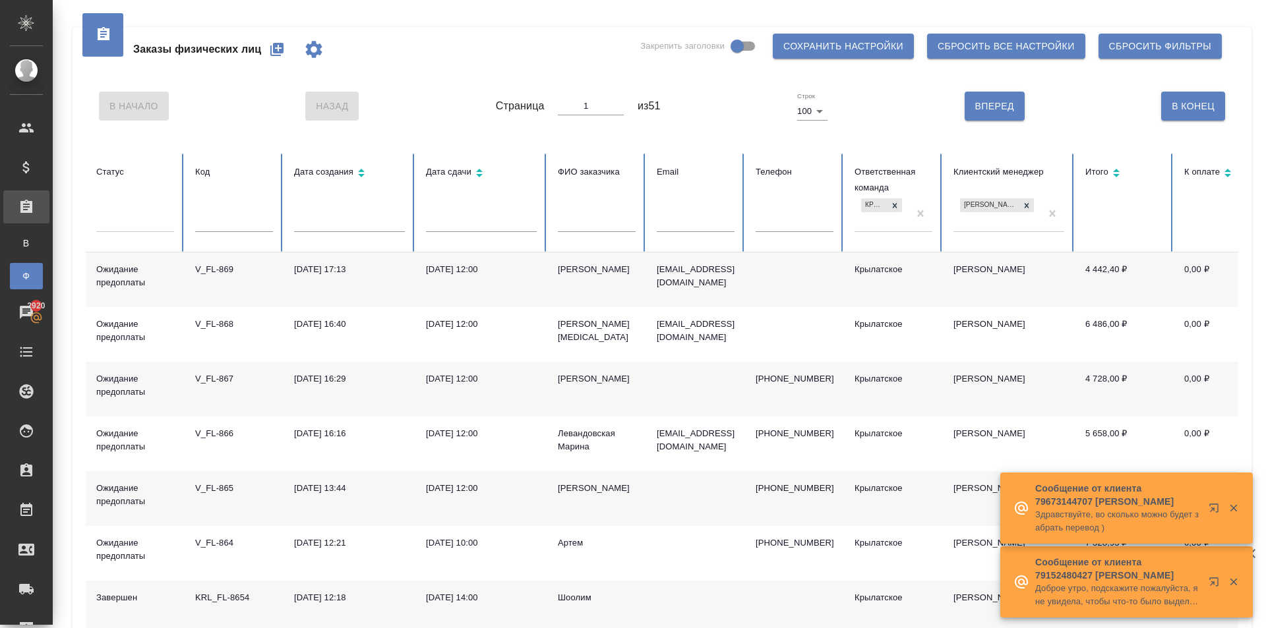 The width and height of the screenshot is (1266, 628). Describe the element at coordinates (1006, 46) in the screenshot. I see `button: Сбросить все настройки` at that location.